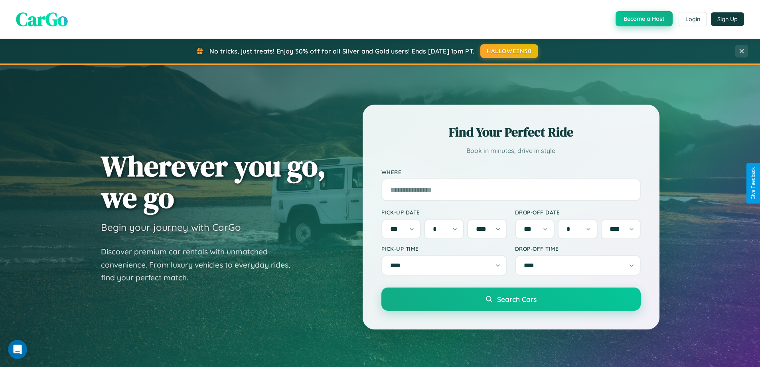 This screenshot has height=367, width=760. Describe the element at coordinates (509, 51) in the screenshot. I see `button: HALLOWEEN30` at that location.